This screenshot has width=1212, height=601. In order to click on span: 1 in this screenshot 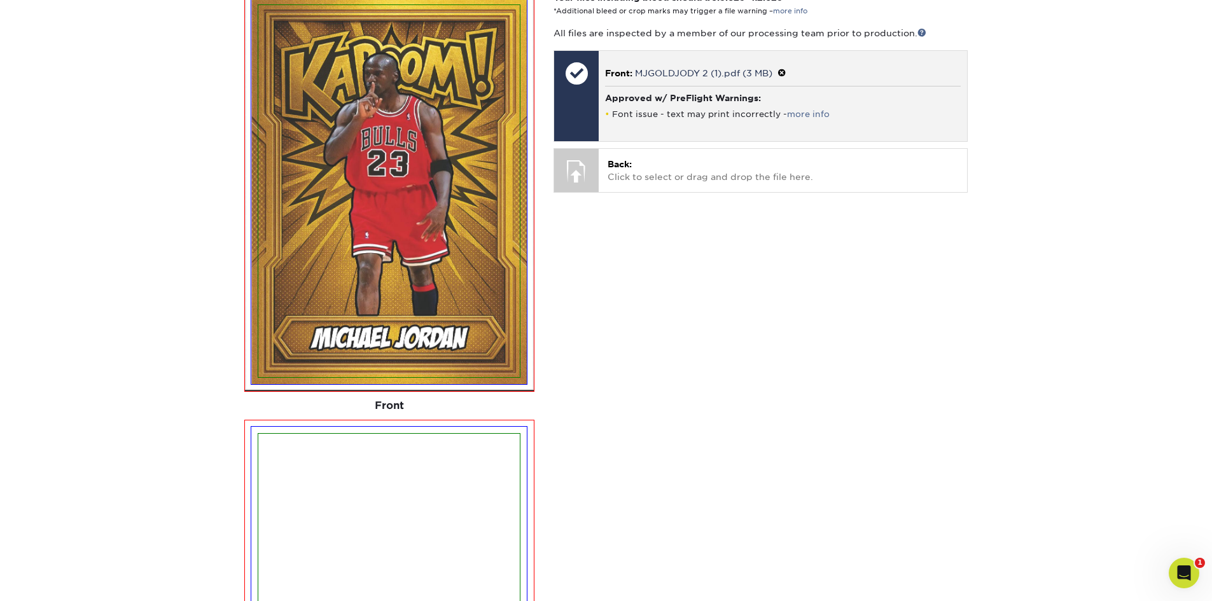, I will do `click(1200, 563)`.